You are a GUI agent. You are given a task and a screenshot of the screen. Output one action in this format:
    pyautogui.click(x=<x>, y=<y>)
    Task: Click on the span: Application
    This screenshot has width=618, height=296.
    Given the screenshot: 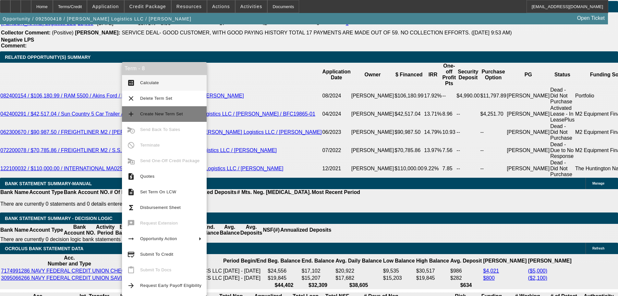 What is the action you would take?
    pyautogui.click(x=106, y=6)
    